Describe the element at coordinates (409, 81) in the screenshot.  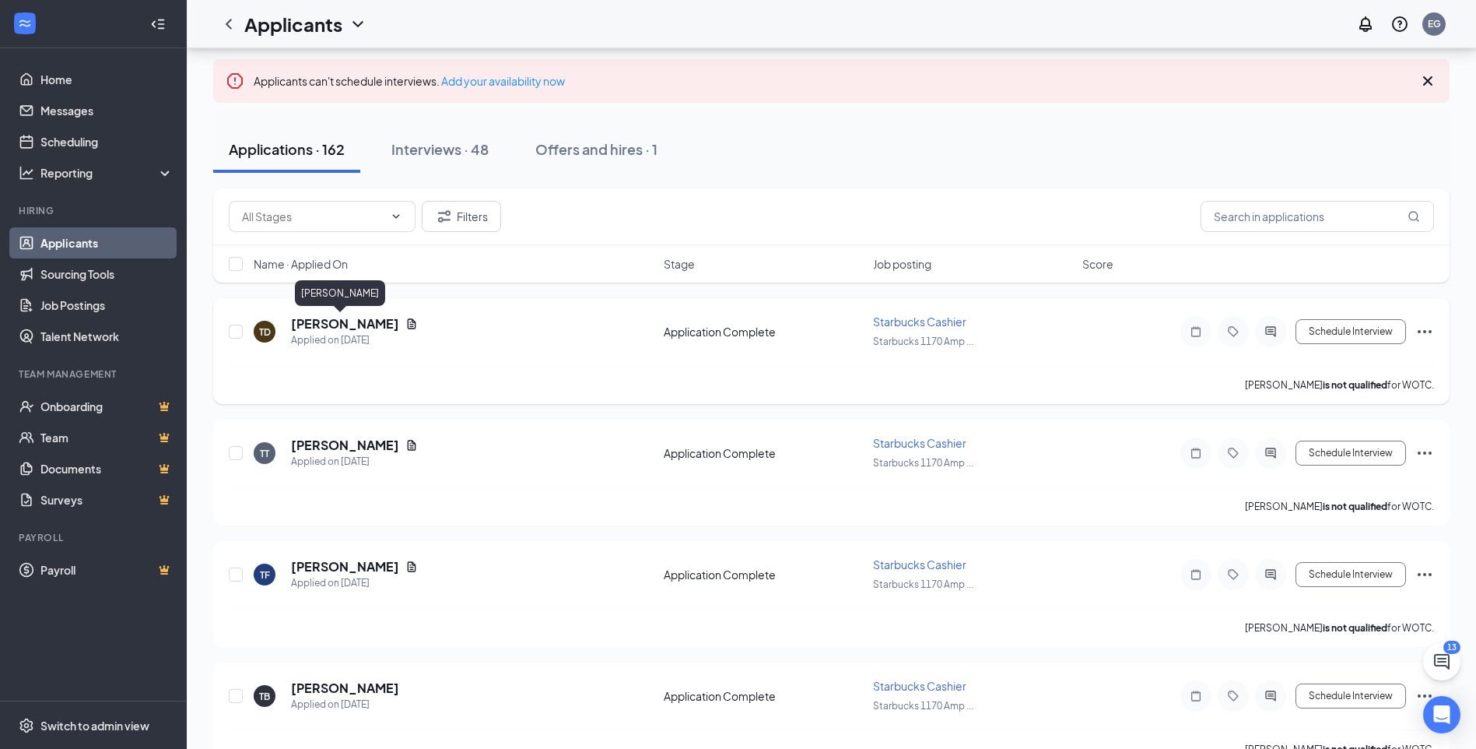
I see `span: Applicants can't schedule interviews.` at that location.